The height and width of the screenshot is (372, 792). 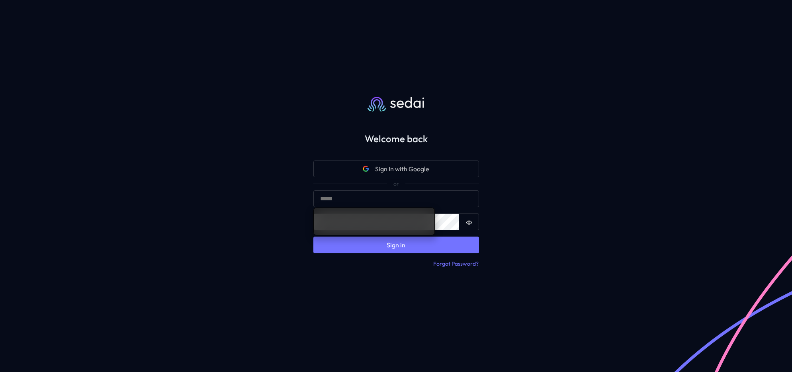 What do you see at coordinates (456, 264) in the screenshot?
I see `button: Forgot Password?` at bounding box center [456, 264].